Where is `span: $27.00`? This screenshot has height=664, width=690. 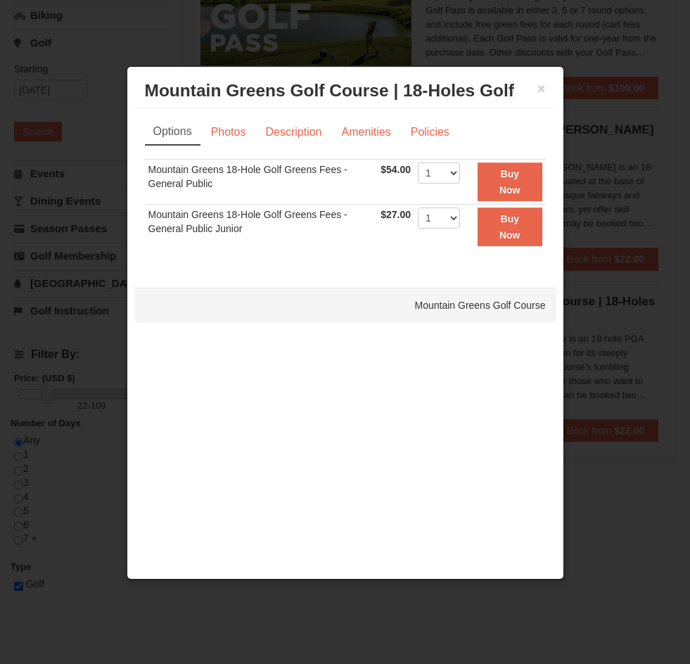
span: $27.00 is located at coordinates (395, 214).